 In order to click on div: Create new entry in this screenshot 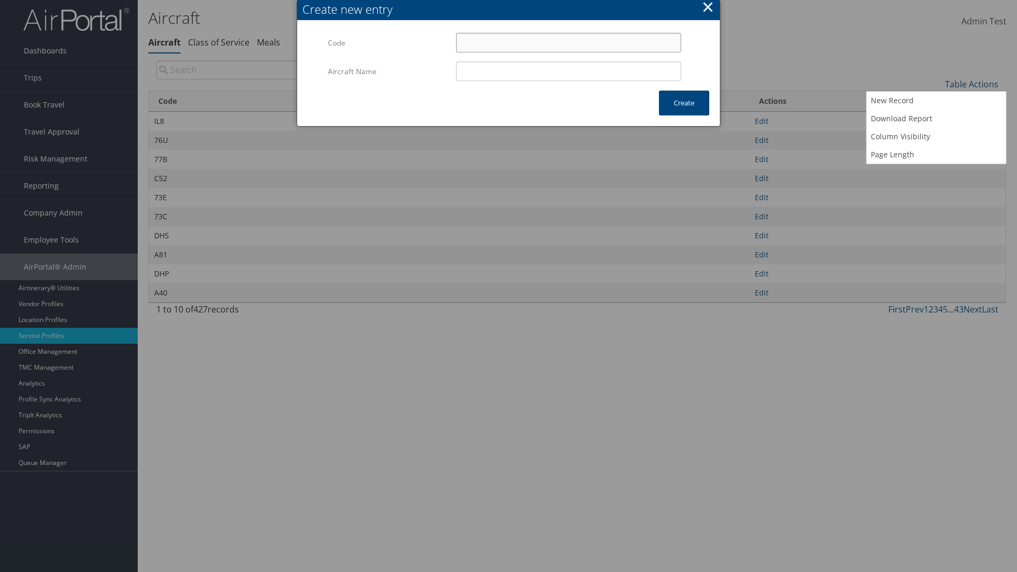, I will do `click(511, 9)`.